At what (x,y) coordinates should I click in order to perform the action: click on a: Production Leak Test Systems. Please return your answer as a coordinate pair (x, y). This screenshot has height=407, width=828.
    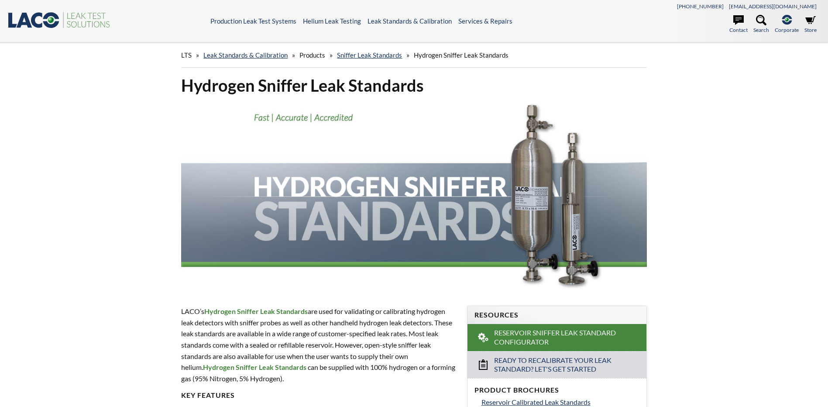
    Looking at the image, I should click on (253, 21).